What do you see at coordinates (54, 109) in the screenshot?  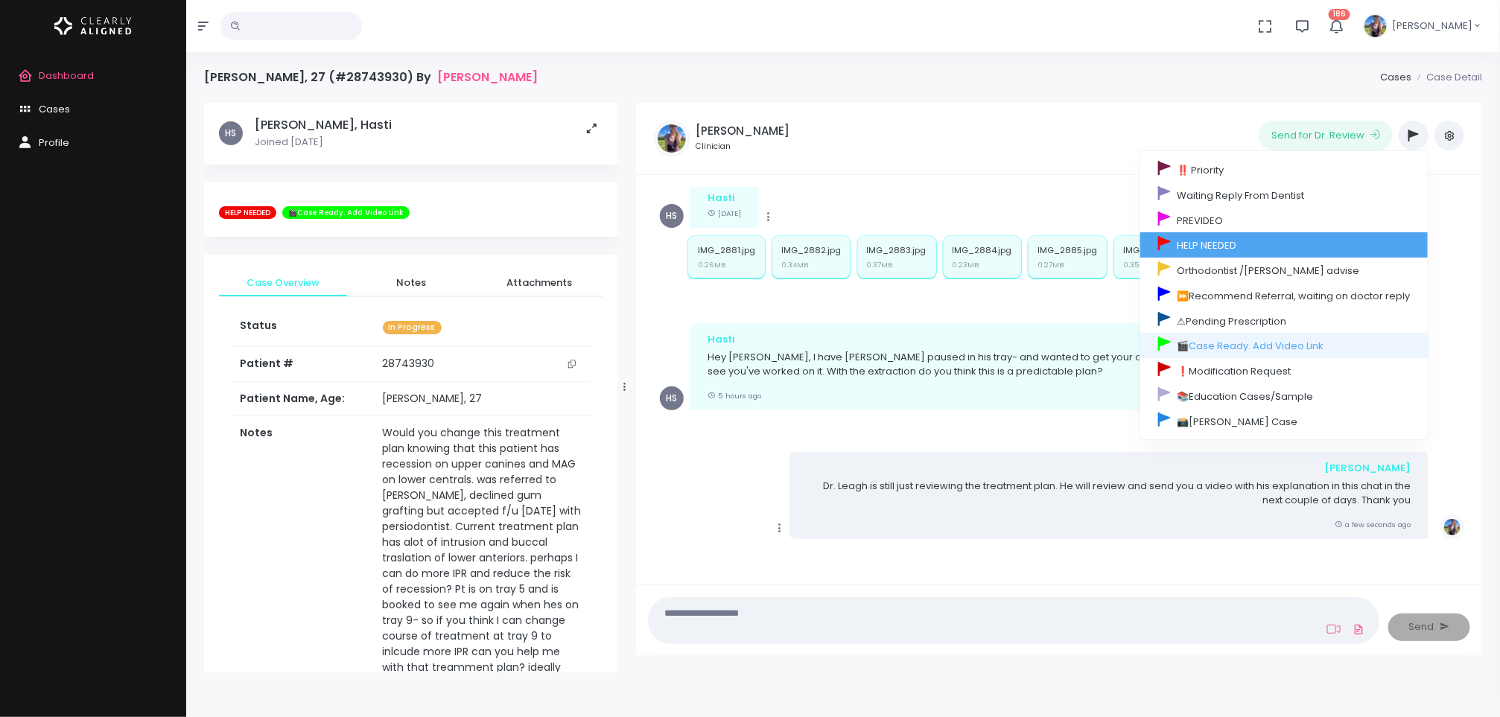 I see `span: Cases` at bounding box center [54, 109].